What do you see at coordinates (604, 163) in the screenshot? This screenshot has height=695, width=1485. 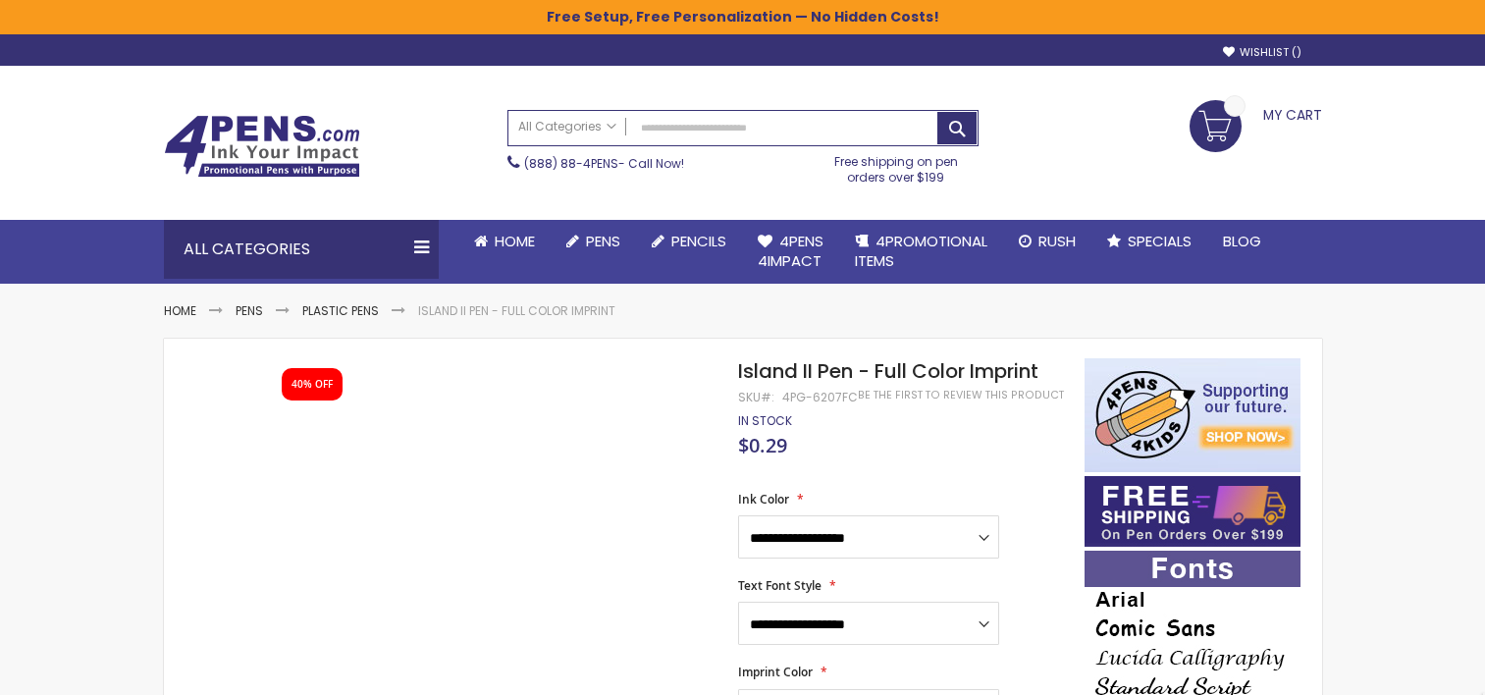 I see `span: - Call Now!` at bounding box center [604, 163].